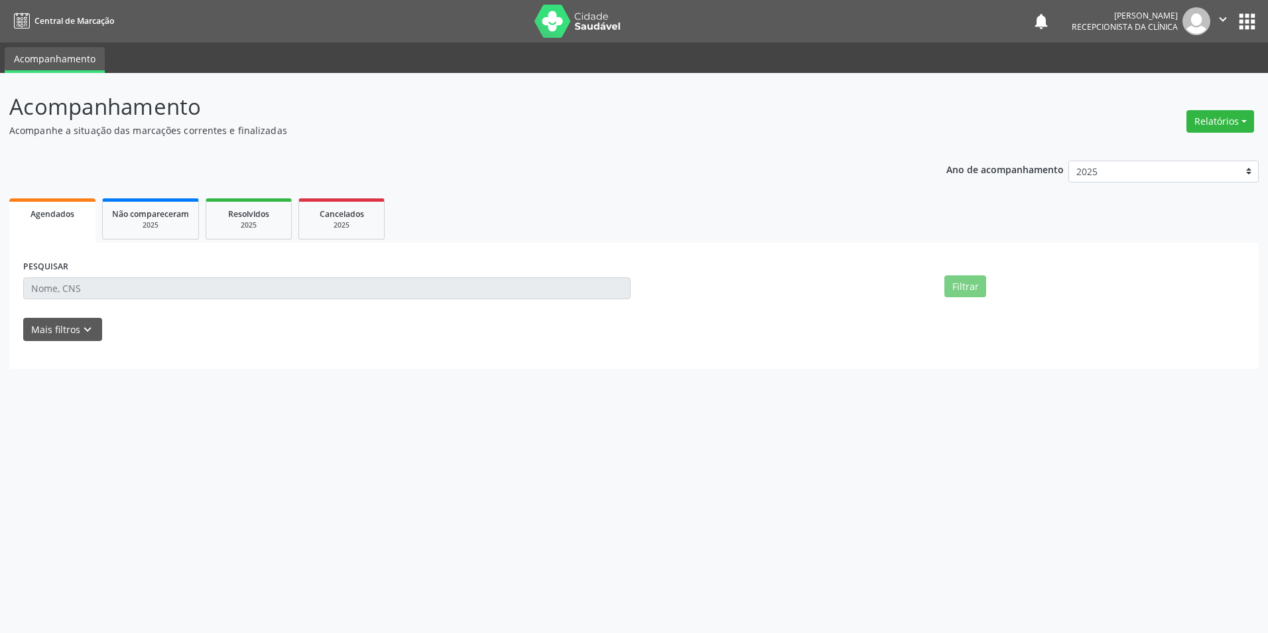  Describe the element at coordinates (1041, 21) in the screenshot. I see `button: notifications` at that location.